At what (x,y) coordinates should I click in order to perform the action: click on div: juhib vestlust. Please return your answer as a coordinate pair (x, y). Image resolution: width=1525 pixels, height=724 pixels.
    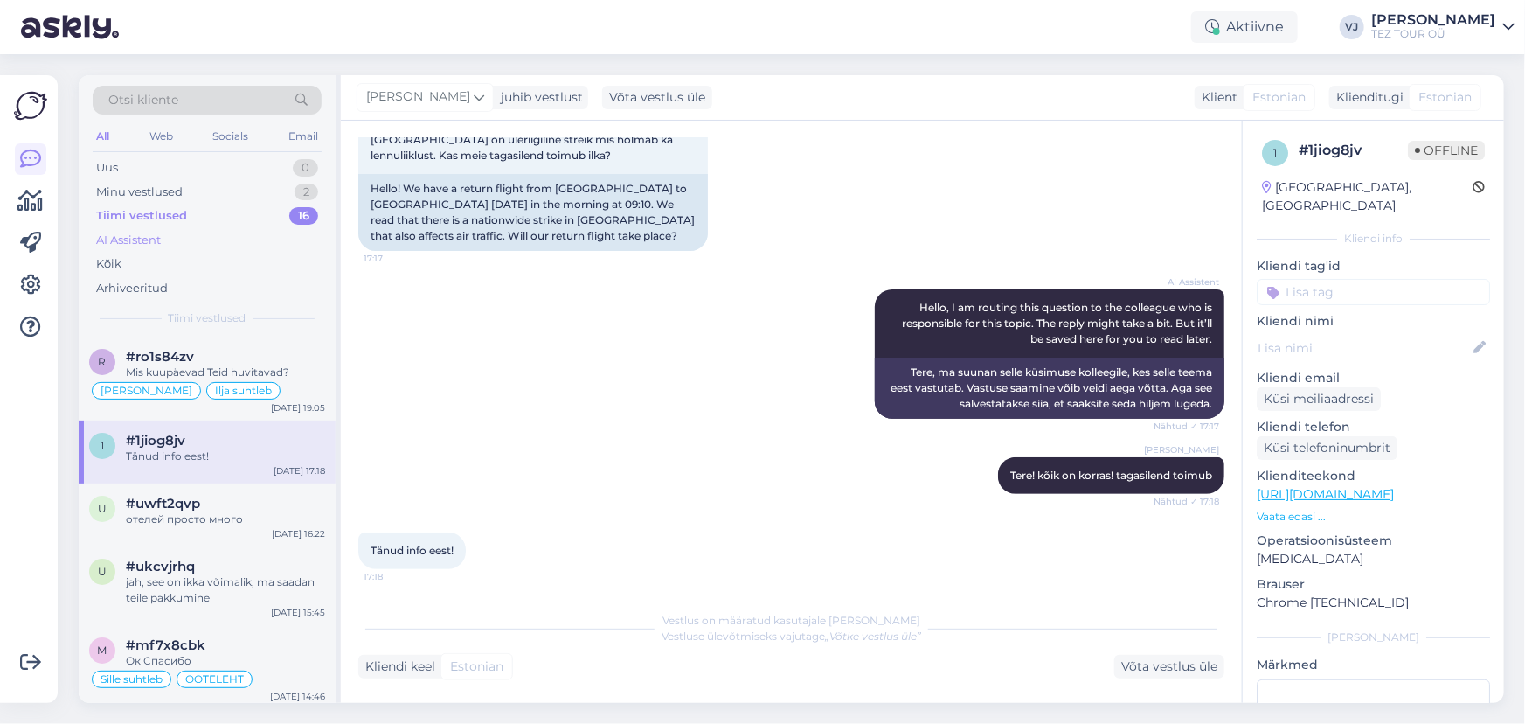
    Looking at the image, I should click on (538, 97).